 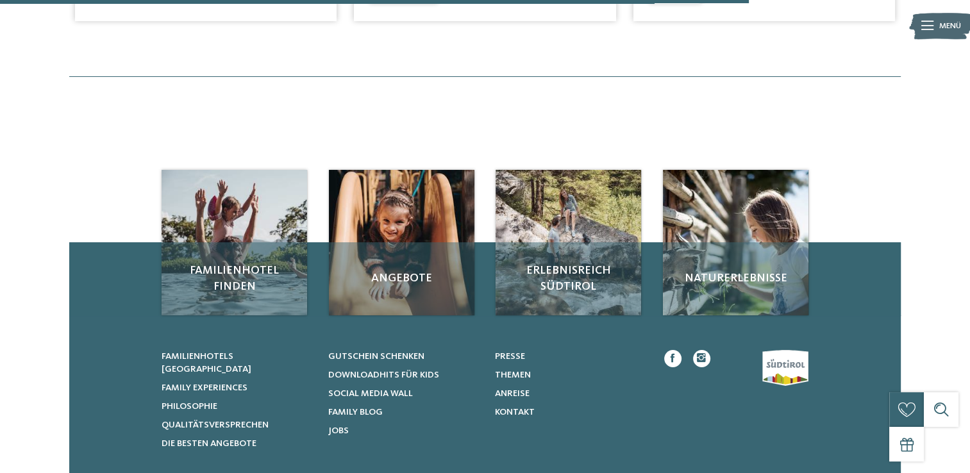 I want to click on span: Jobs, so click(x=339, y=431).